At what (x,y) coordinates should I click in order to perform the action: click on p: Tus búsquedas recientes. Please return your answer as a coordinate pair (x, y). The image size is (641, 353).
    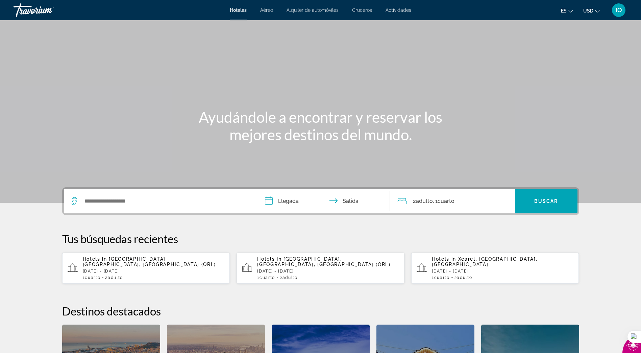
    Looking at the image, I should click on (321, 239).